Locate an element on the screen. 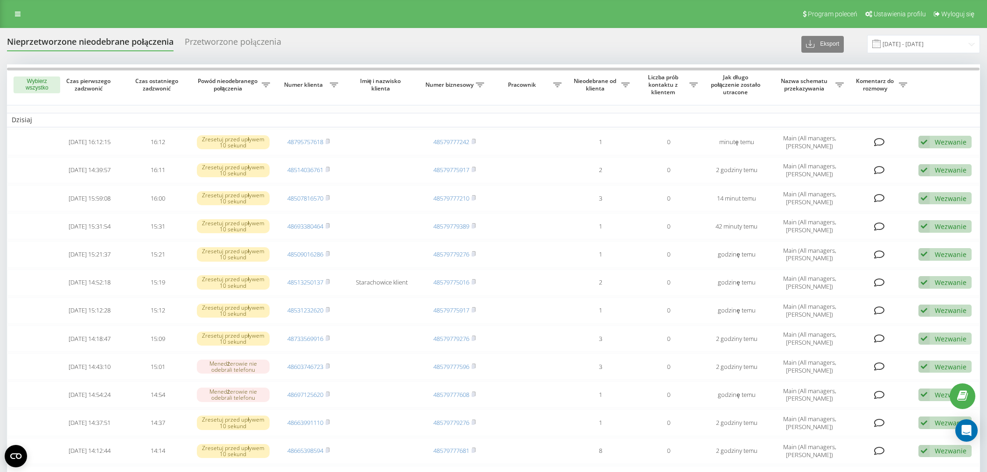 This screenshot has height=472, width=987. a: 48697125620 is located at coordinates (305, 395).